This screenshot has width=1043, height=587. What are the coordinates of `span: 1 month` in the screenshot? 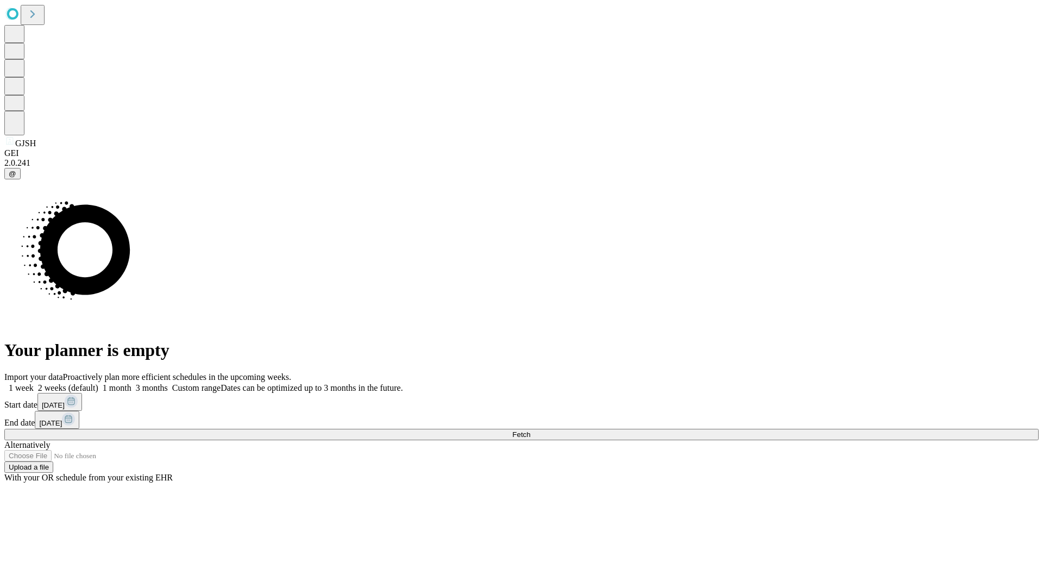 It's located at (117, 387).